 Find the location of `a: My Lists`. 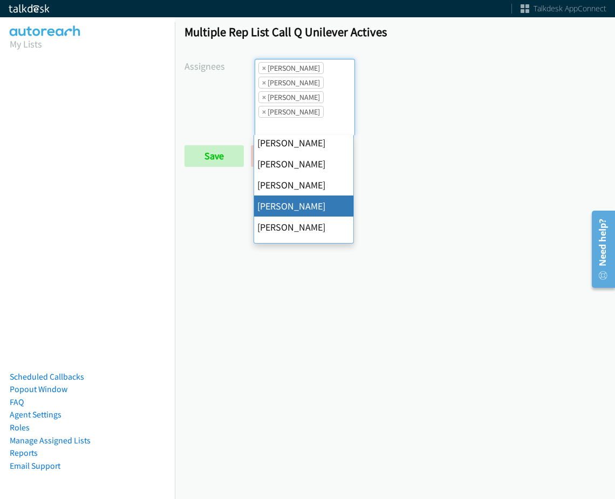

a: My Lists is located at coordinates (26, 44).